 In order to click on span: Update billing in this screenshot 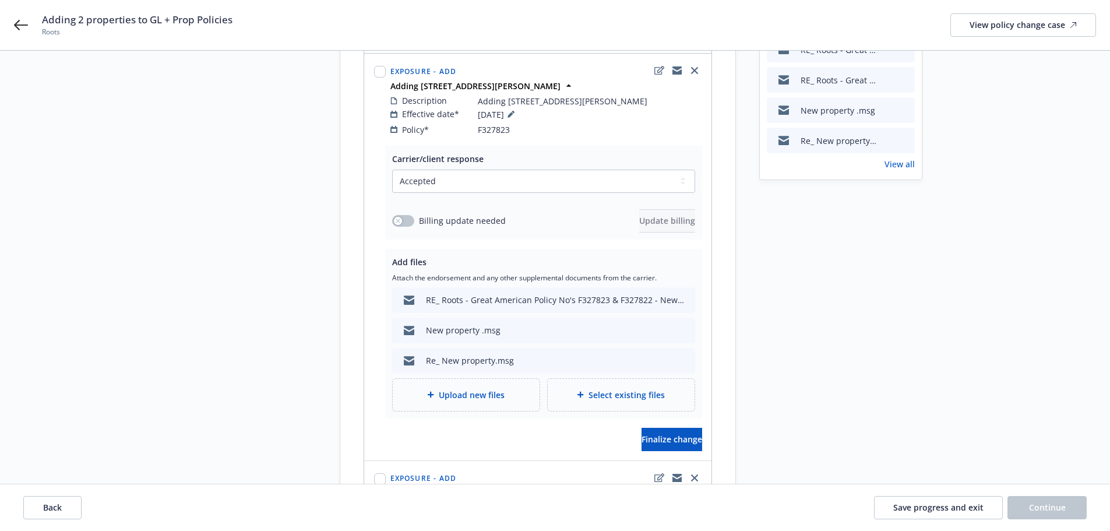, I will do `click(667, 220)`.